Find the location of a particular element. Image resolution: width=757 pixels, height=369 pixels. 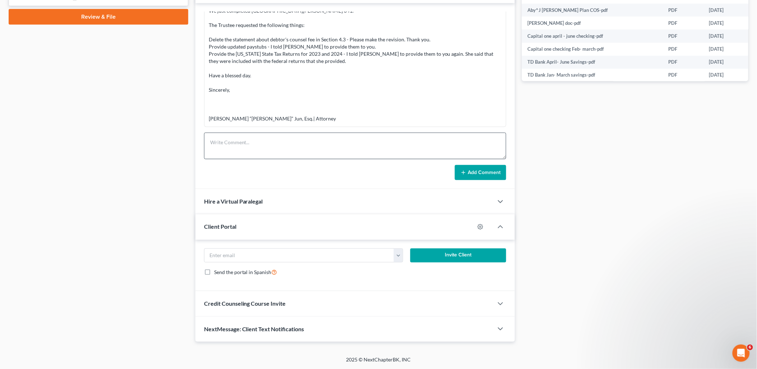

td: Capital one checking Feb- march-pdf is located at coordinates (593, 49).